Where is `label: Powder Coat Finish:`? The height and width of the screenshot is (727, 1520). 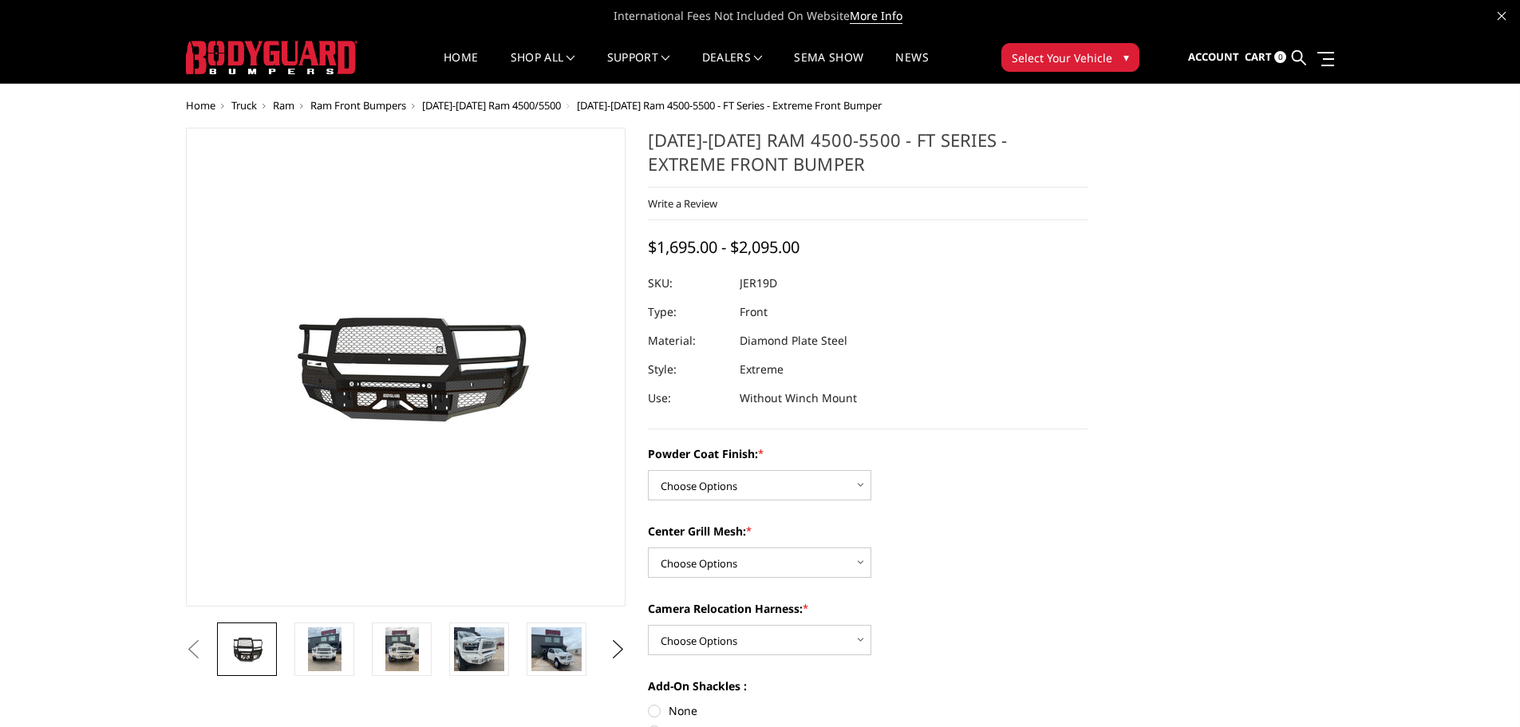
label: Powder Coat Finish: is located at coordinates (868, 453).